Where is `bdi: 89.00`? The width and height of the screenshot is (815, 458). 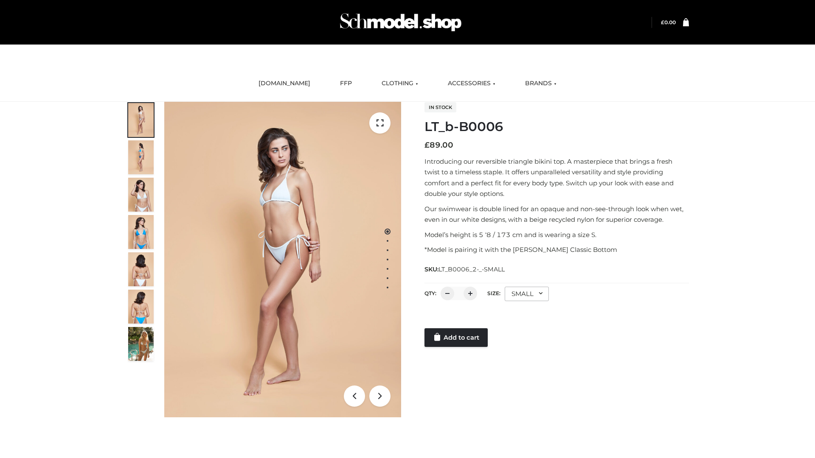
bdi: 89.00 is located at coordinates (439, 145).